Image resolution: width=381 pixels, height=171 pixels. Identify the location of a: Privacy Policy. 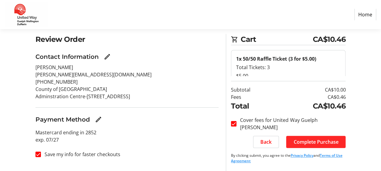
(301, 155).